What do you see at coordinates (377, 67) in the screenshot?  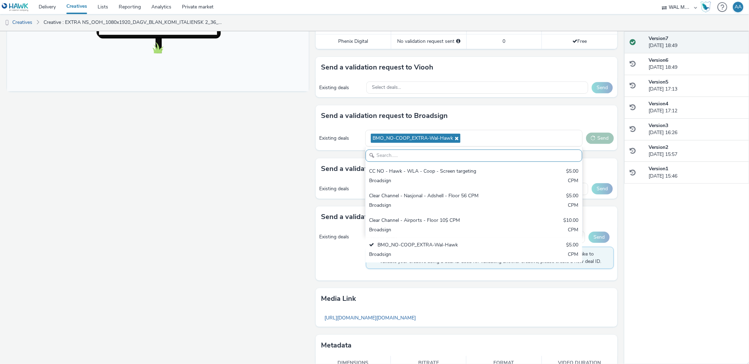 I see `h3: Send a validation request to Viooh` at bounding box center [377, 67].